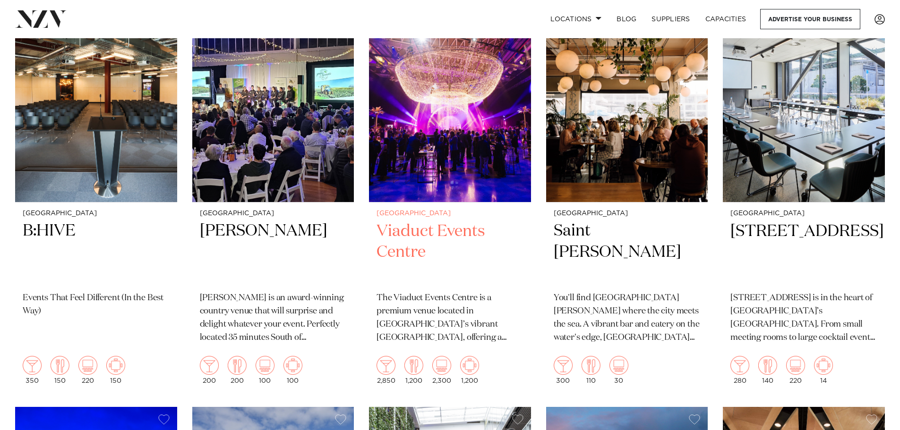  What do you see at coordinates (810, 19) in the screenshot?
I see `a: Advertise your business` at bounding box center [810, 19].